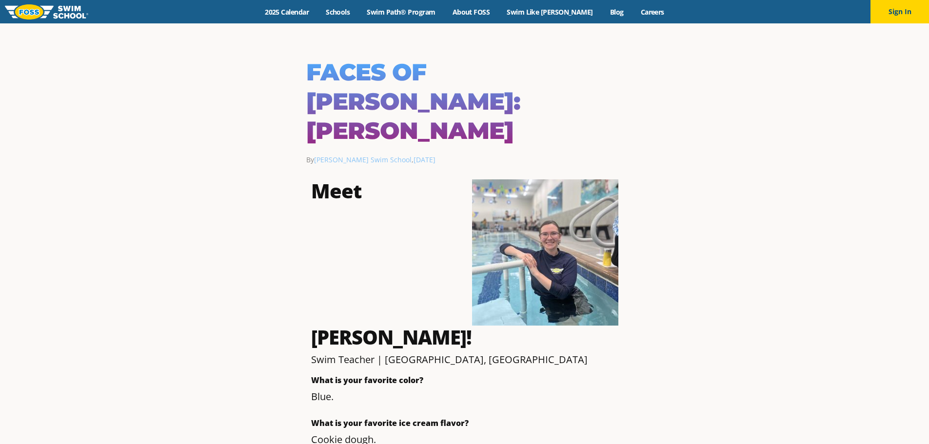  Describe the element at coordinates (389, 423) in the screenshot. I see `strong: What is your favorite ice cream flavor?` at that location.